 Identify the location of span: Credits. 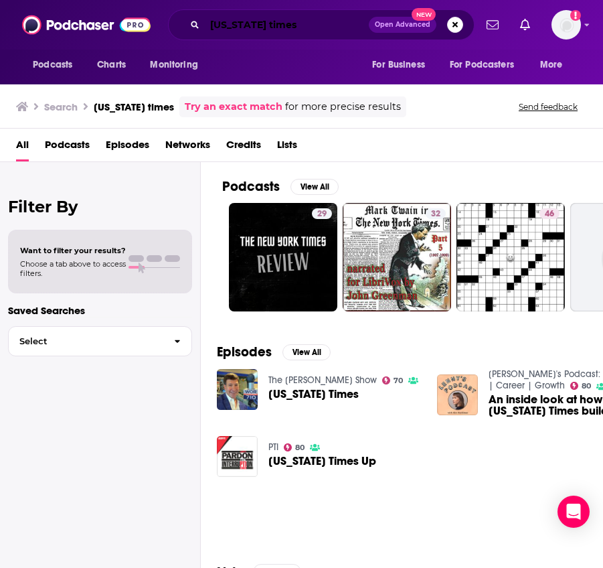
(244, 147).